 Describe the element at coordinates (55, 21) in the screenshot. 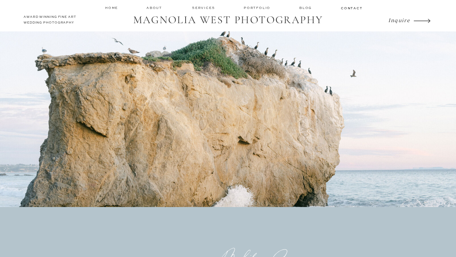

I see `h2: AWARD WINNING FINE ART WEDDING PHOTOGRAPHY` at that location.